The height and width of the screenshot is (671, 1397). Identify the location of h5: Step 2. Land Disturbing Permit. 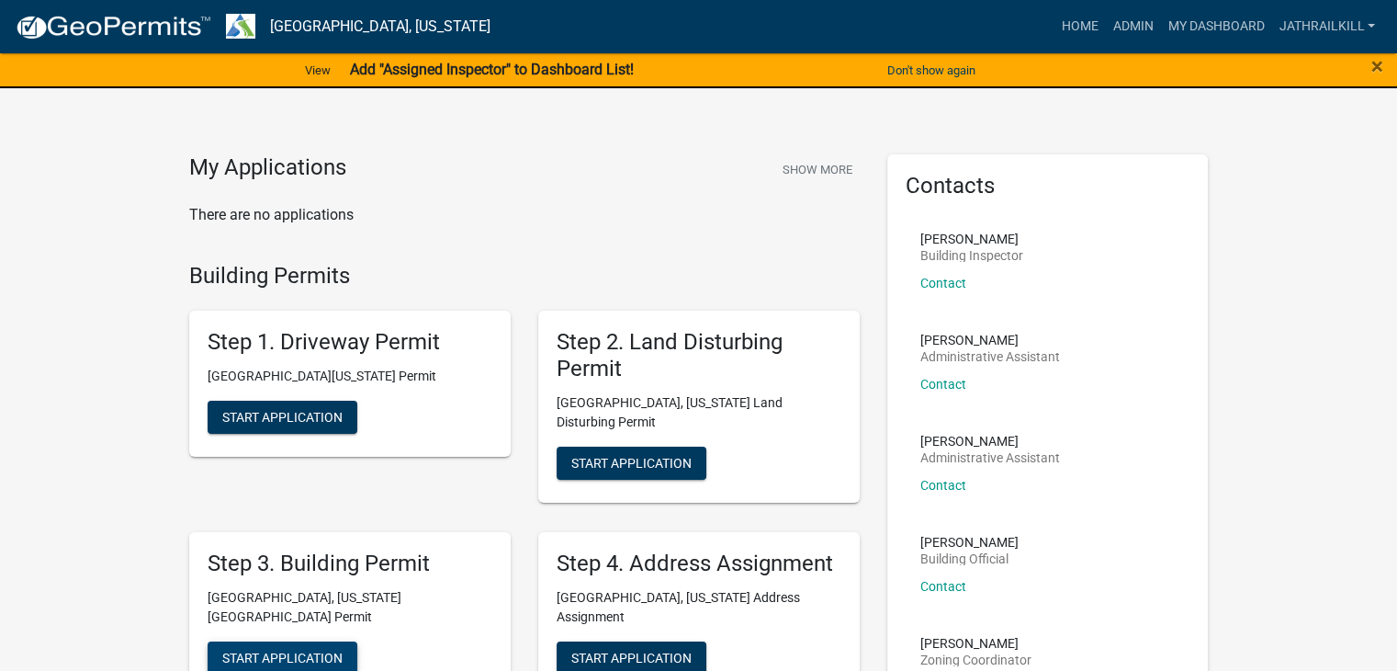
(699, 356).